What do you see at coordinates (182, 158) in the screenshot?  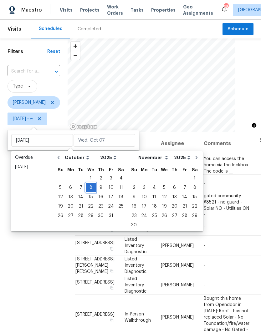 I see `select: Year` at bounding box center [182, 158].